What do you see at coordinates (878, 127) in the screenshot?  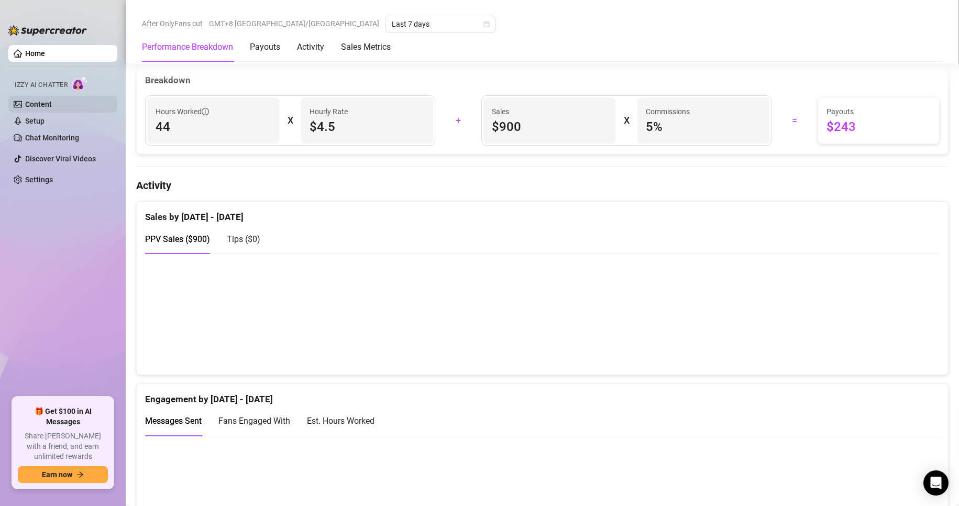 I see `span: $243` at bounding box center [878, 127].